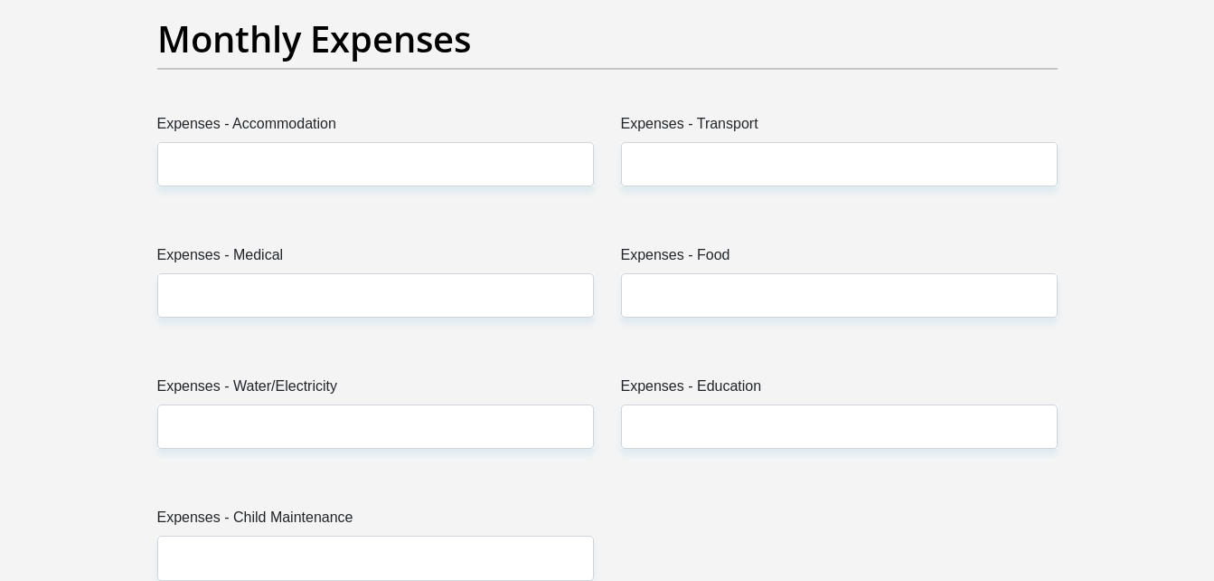 The height and width of the screenshot is (581, 1214). Describe the element at coordinates (839, 426) in the screenshot. I see `input: Expenses - Education` at that location.